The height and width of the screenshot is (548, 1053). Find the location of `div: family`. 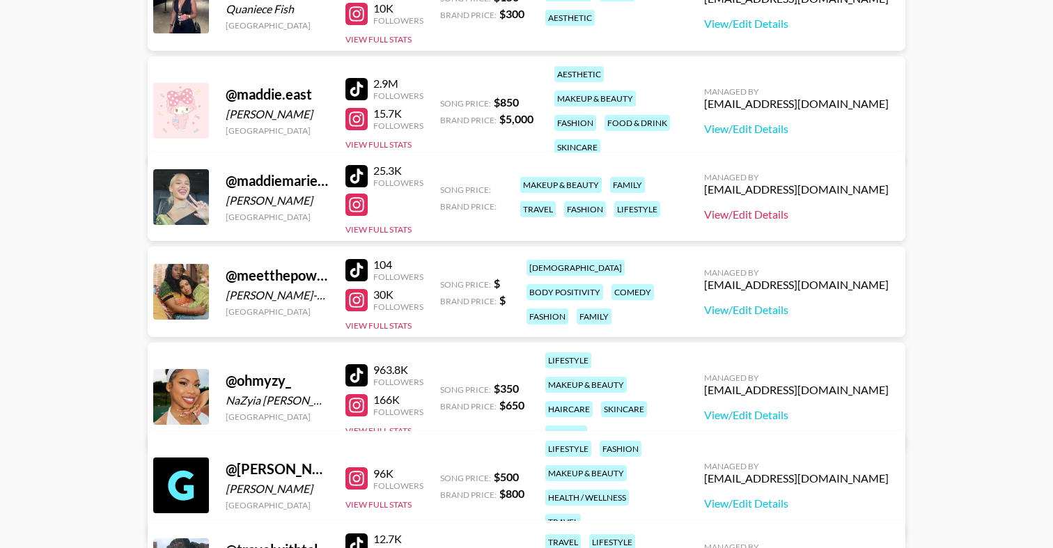

div: family is located at coordinates (594, 316).